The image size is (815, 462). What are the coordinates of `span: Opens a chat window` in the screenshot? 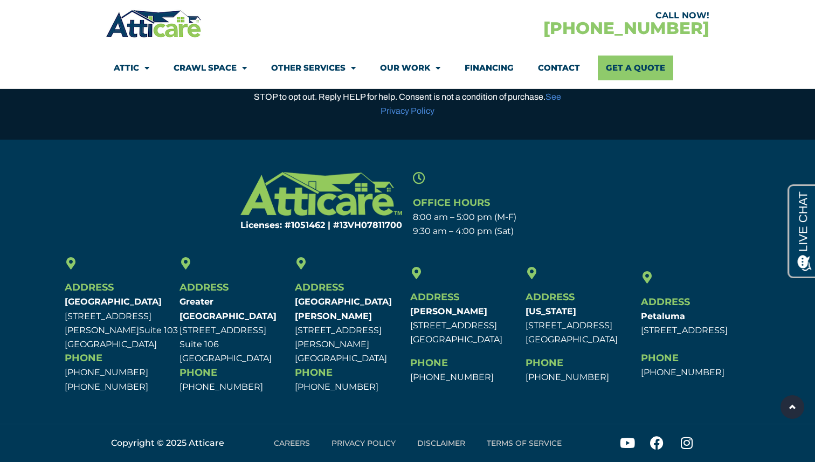 It's located at (57, 15).